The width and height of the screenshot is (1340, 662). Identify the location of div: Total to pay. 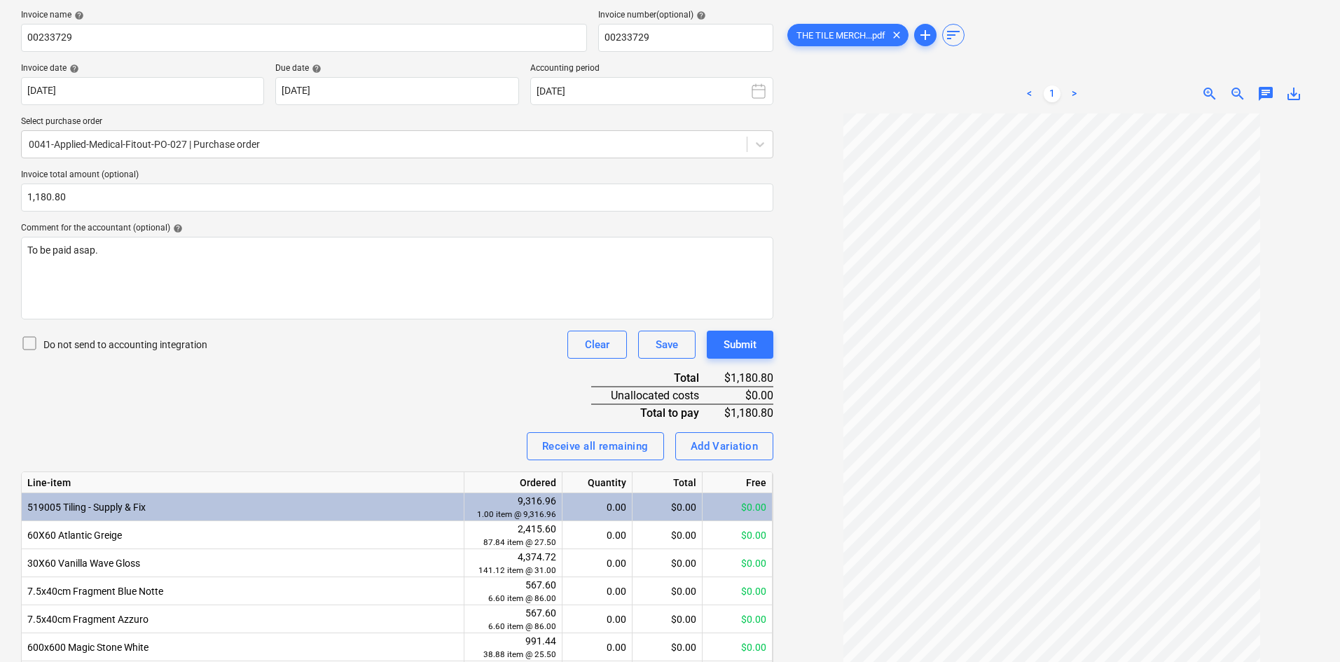
(656, 413).